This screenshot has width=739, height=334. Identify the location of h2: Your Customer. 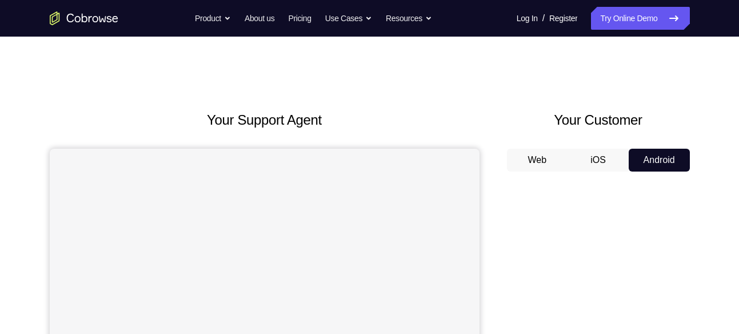
(598, 120).